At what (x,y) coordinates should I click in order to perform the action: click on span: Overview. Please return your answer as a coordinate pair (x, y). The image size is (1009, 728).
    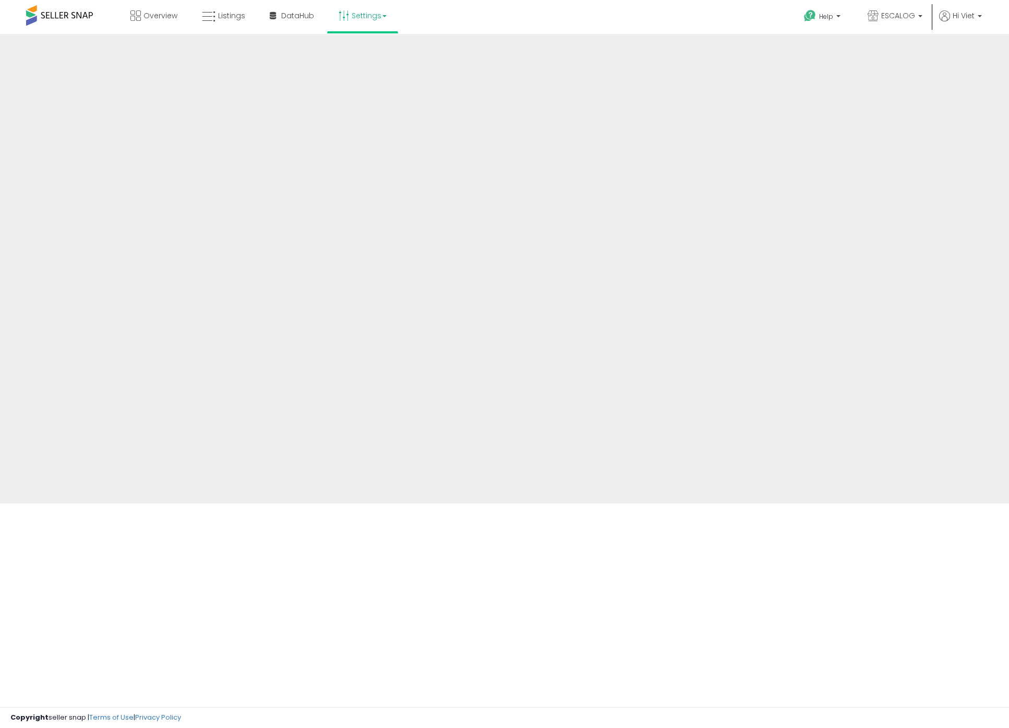
    Looking at the image, I should click on (160, 16).